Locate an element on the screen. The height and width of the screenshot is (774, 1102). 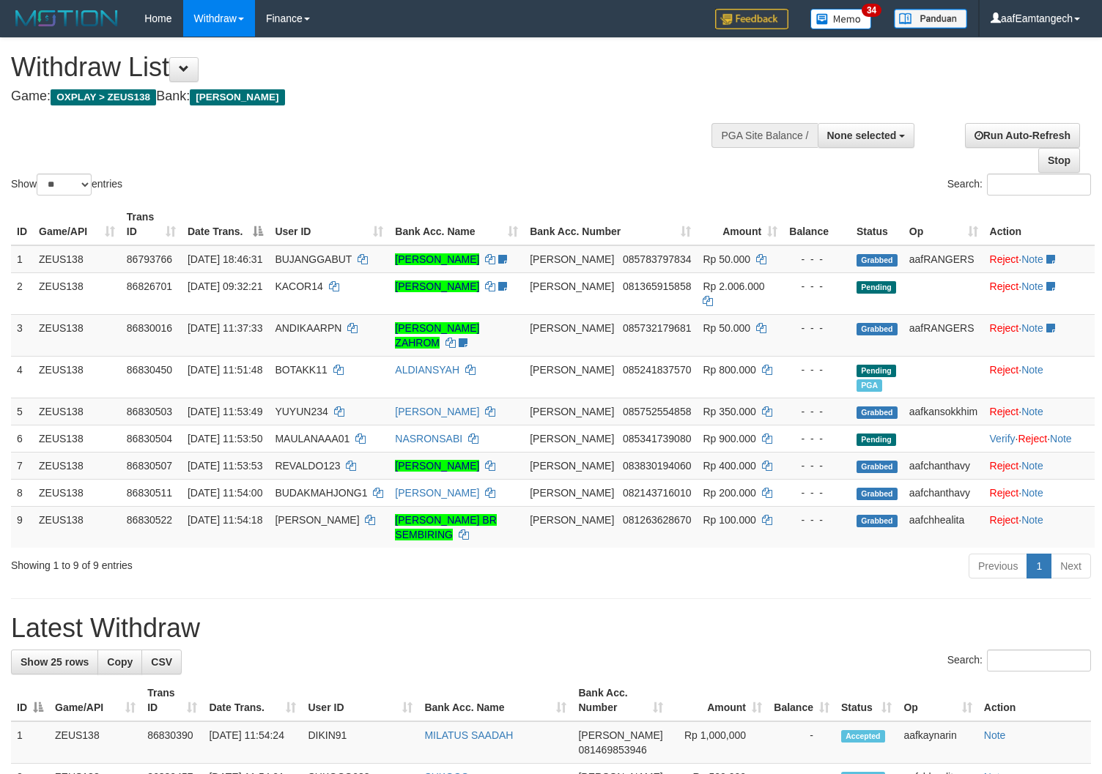
a: Verify is located at coordinates (1002, 439).